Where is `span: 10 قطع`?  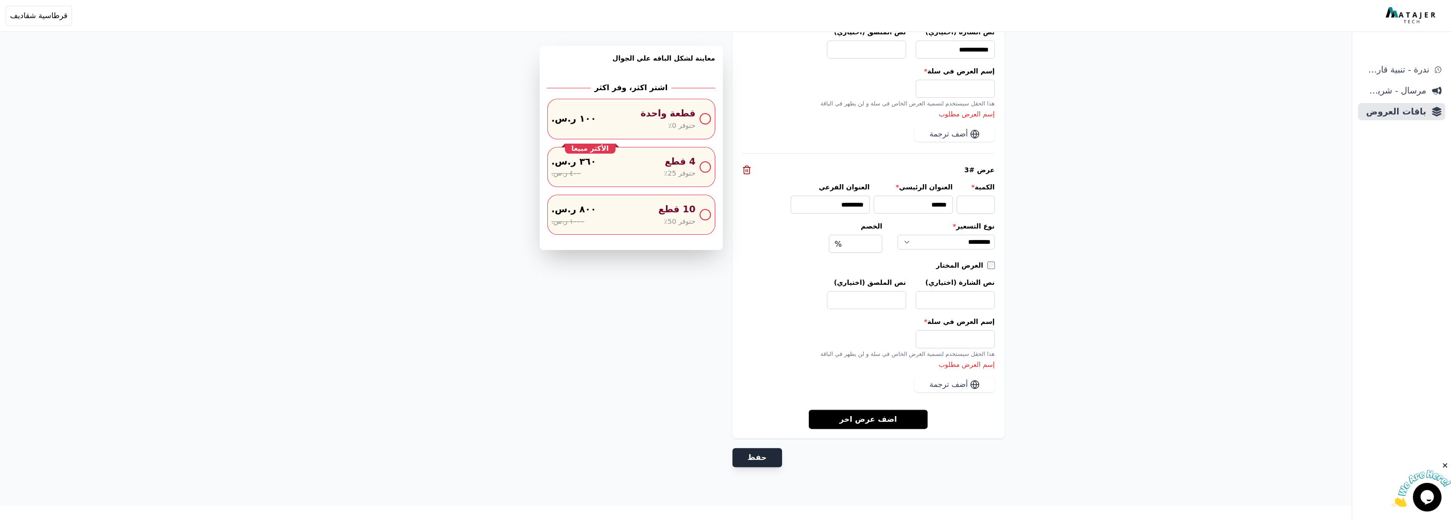 span: 10 قطع is located at coordinates (677, 210).